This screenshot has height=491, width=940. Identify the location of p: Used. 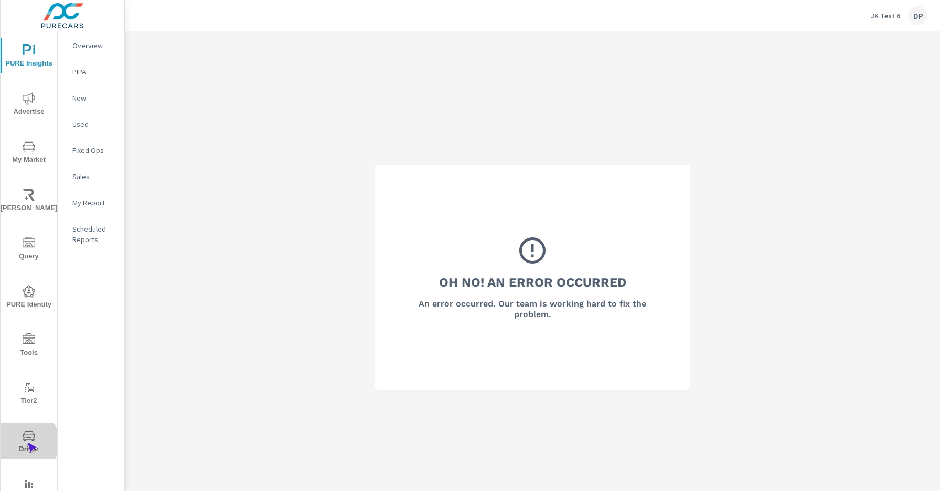
(94, 124).